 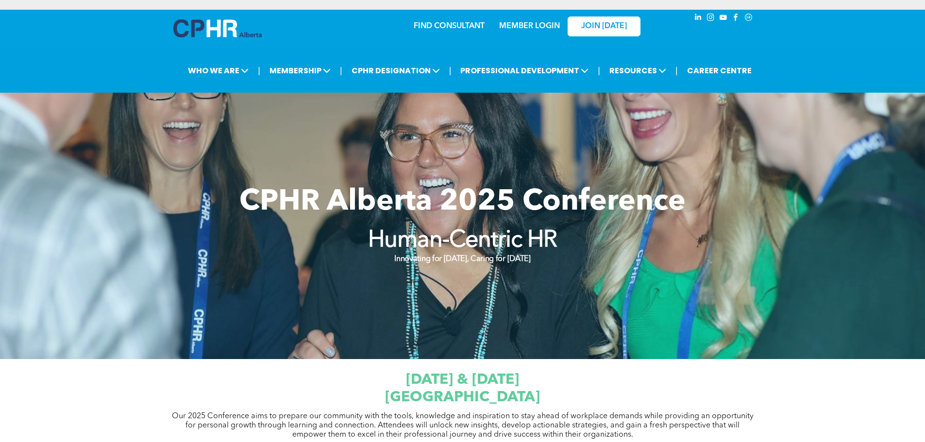 What do you see at coordinates (462, 203) in the screenshot?
I see `span: CPHR Alberta 2025 Conference` at bounding box center [462, 203].